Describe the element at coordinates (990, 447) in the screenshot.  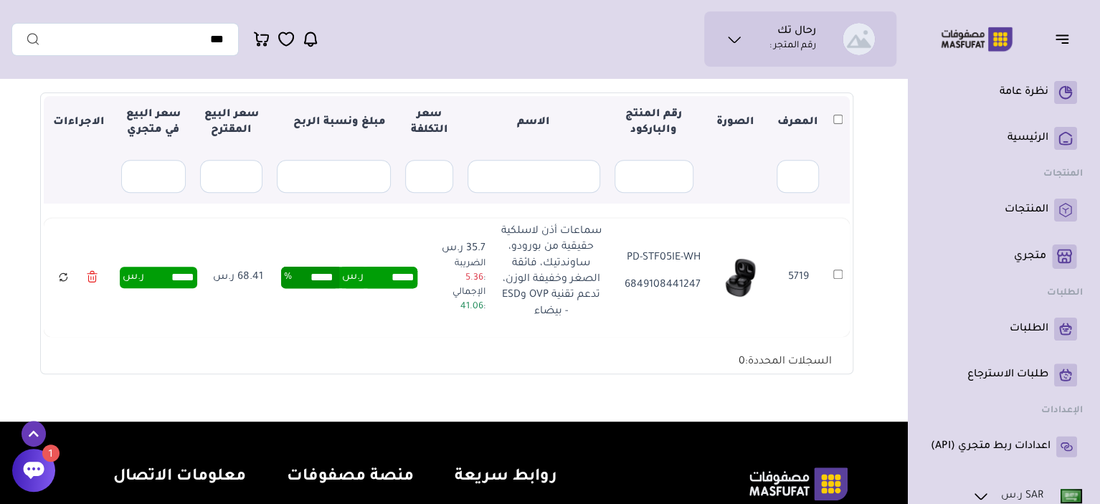
I see `p: اعدادات ربط متجري (API)` at that location.